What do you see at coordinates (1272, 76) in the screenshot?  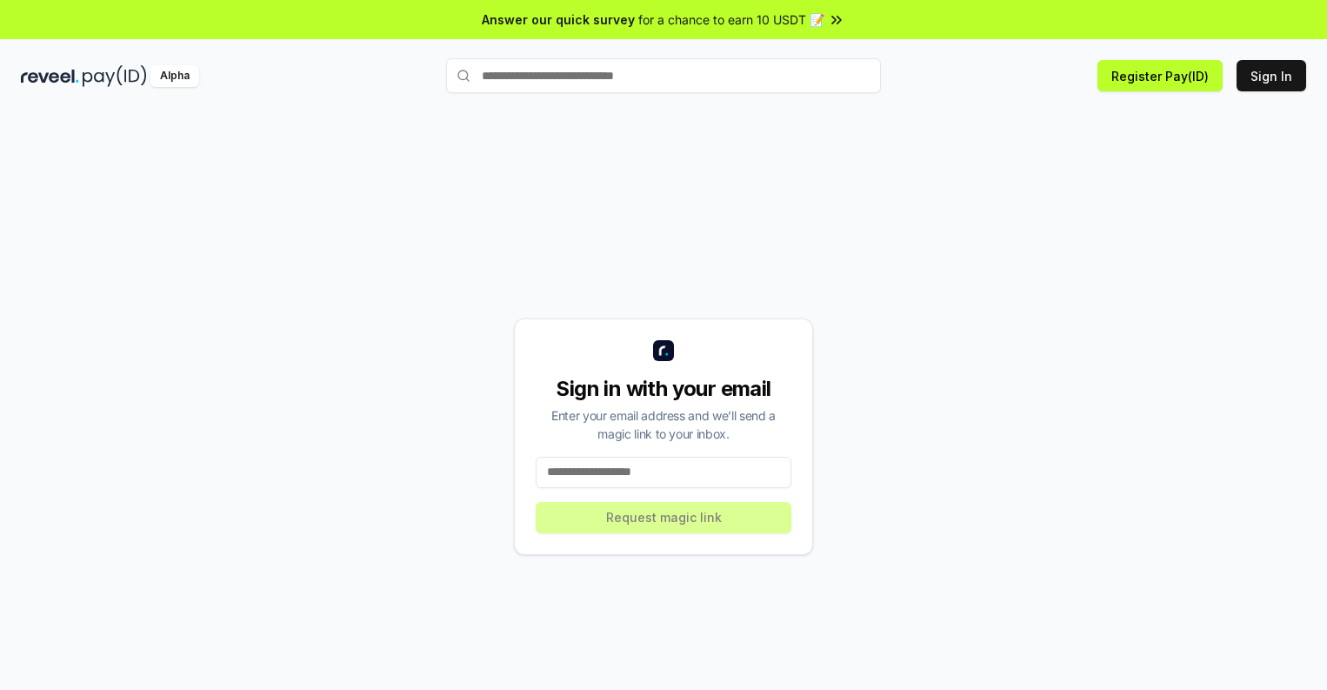 I see `button: Sign In` at bounding box center [1272, 76].